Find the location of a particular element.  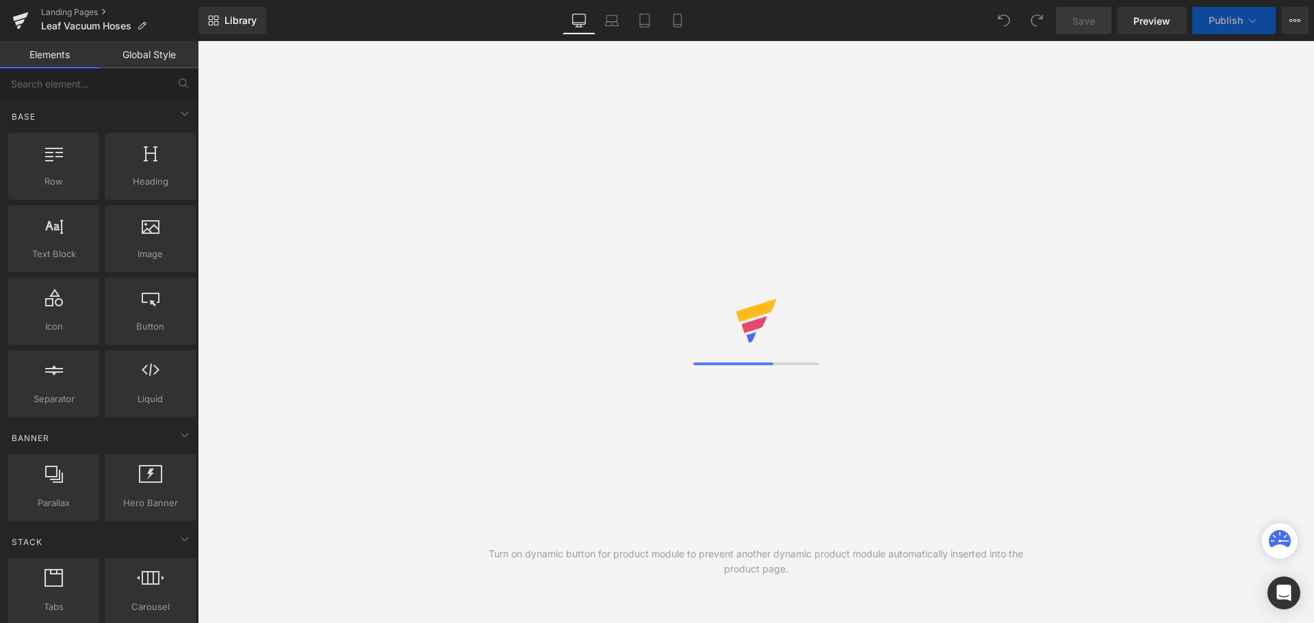

a: Desktop is located at coordinates (579, 21).